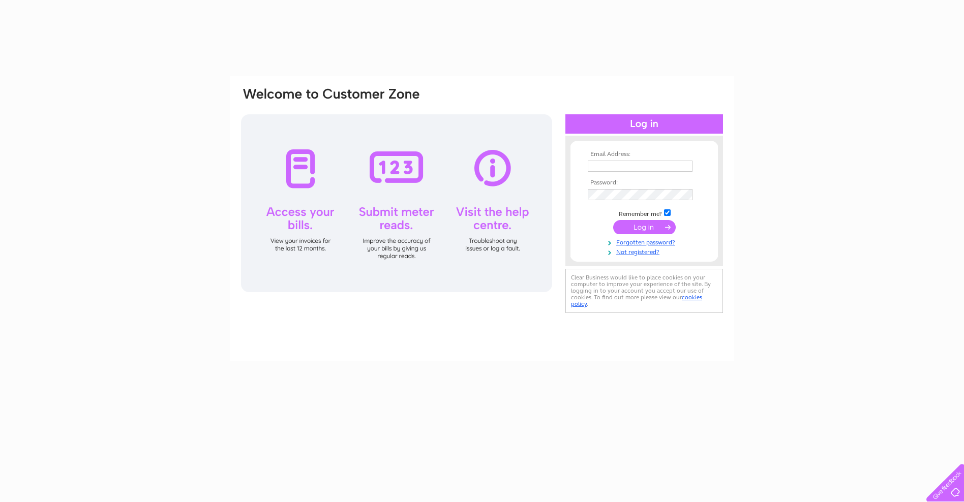 The height and width of the screenshot is (502, 964). I want to click on a: cookies policy, so click(637, 300).